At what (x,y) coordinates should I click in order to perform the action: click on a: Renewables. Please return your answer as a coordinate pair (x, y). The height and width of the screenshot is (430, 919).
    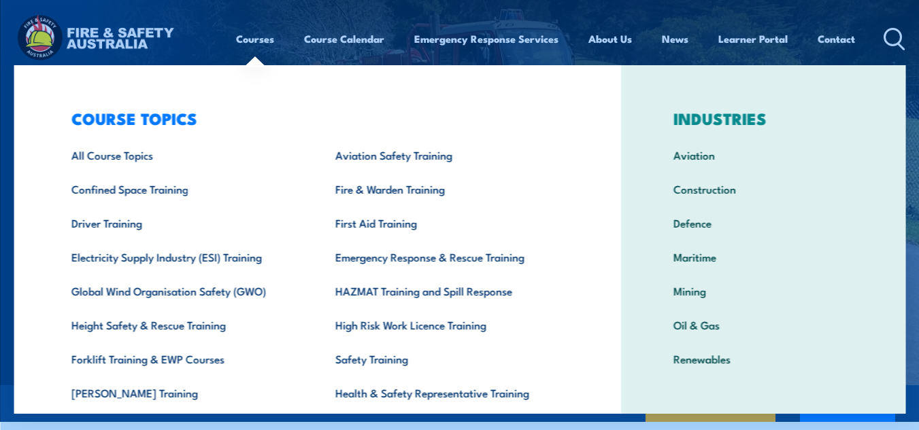
    Looking at the image, I should click on (762, 359).